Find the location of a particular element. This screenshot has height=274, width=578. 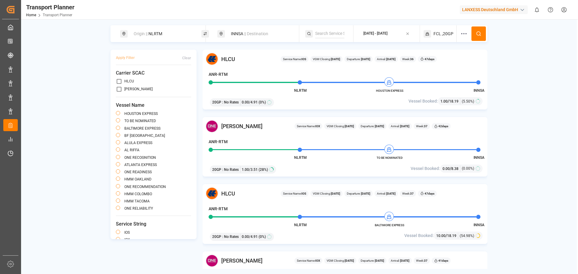

span: || Destination is located at coordinates (256, 34).